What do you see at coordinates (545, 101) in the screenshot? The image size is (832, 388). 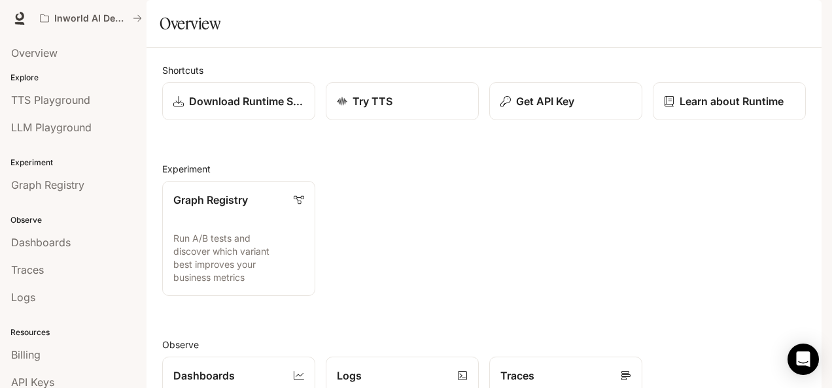 I see `p: Get API Key` at bounding box center [545, 101].